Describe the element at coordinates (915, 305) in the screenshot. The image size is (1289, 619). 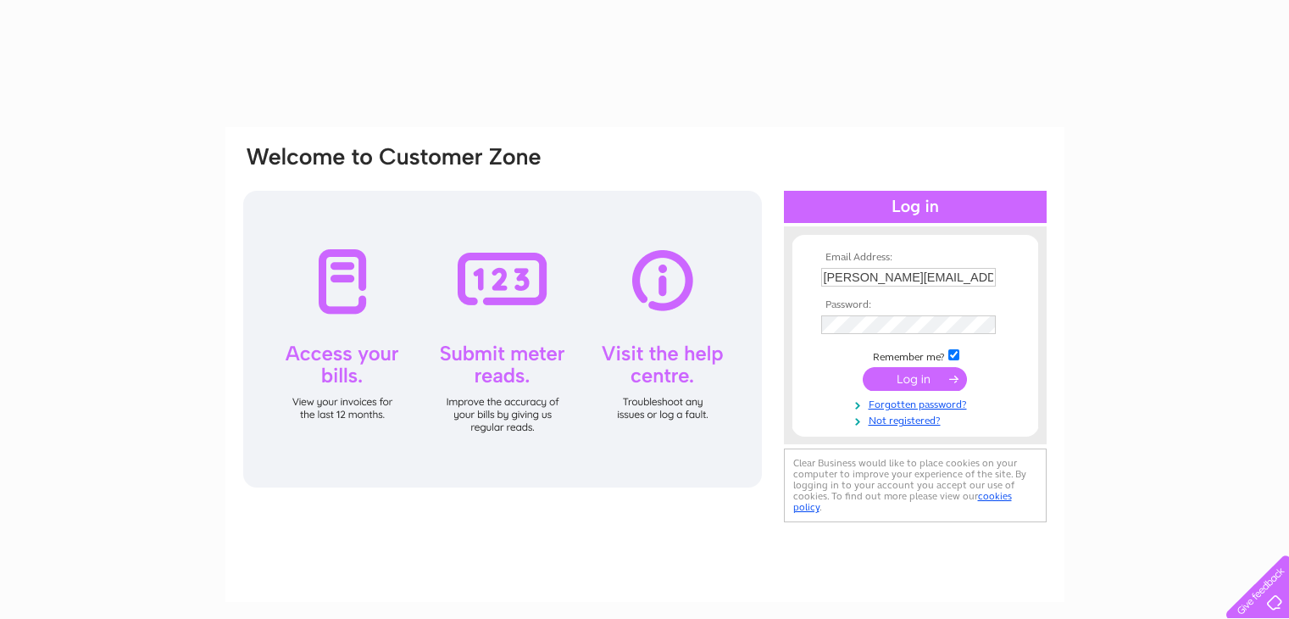
I see `th: Password:` at that location.